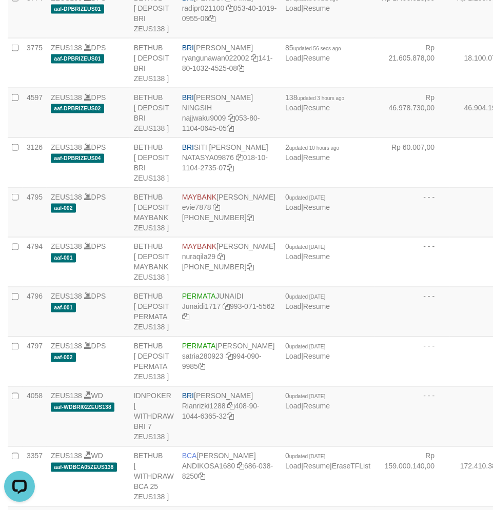 The image size is (493, 510). What do you see at coordinates (204, 407) in the screenshot?
I see `a: Rianrizki1288` at bounding box center [204, 407].